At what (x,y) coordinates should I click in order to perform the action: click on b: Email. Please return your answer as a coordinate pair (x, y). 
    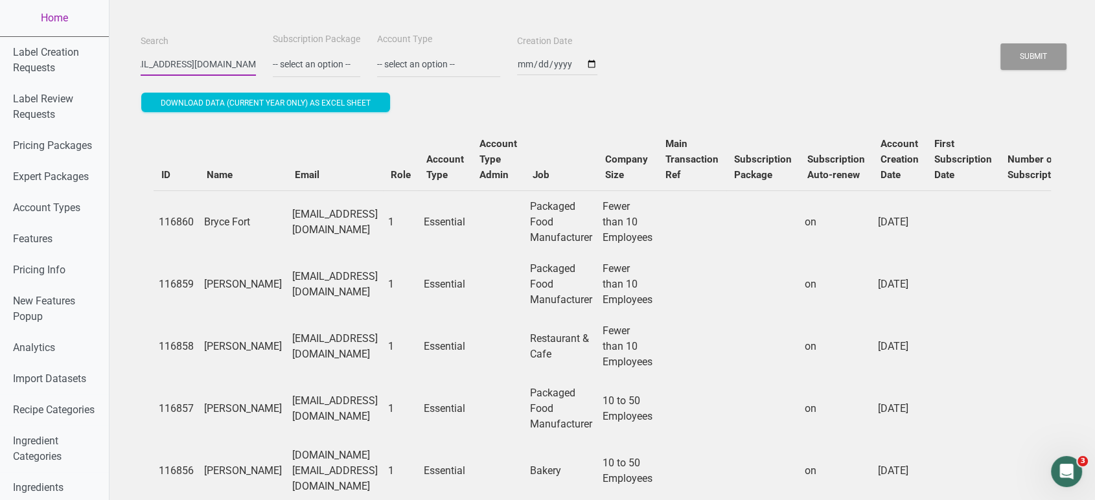
    Looking at the image, I should click on (307, 175).